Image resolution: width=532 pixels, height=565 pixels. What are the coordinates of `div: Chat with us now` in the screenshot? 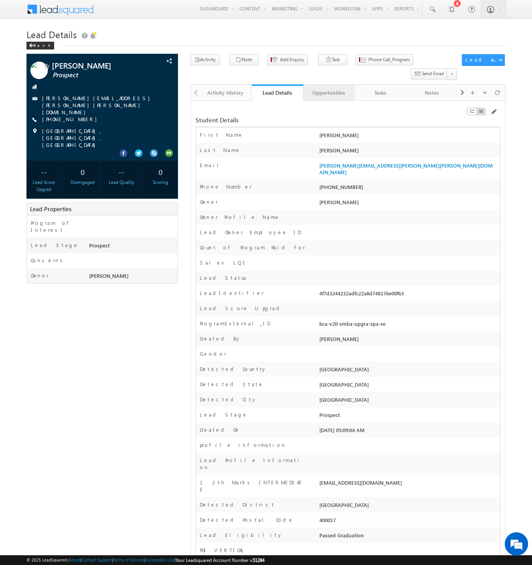 It's located at (86, 46).